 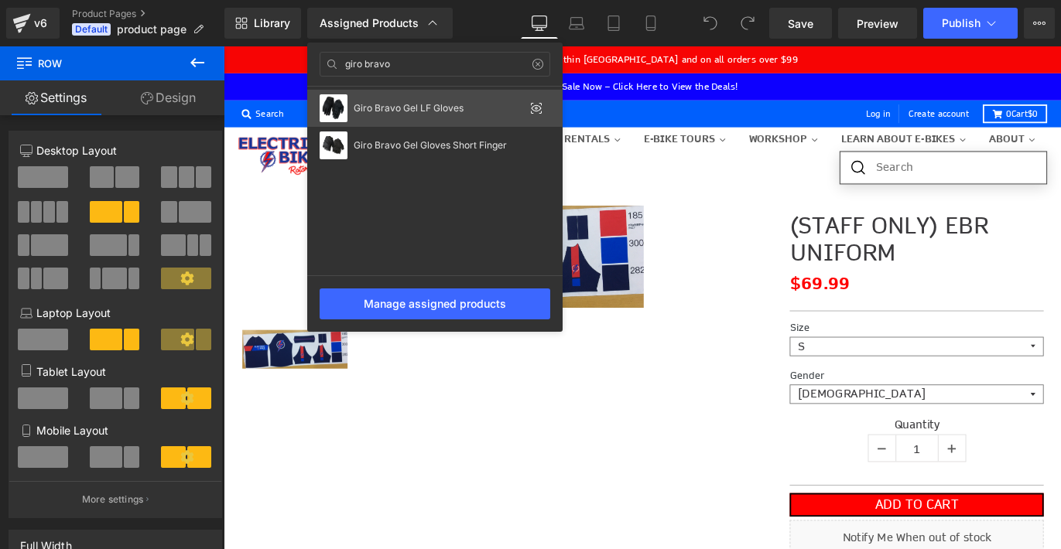 What do you see at coordinates (805, 136) in the screenshot?
I see `input: Search` at bounding box center [805, 136].